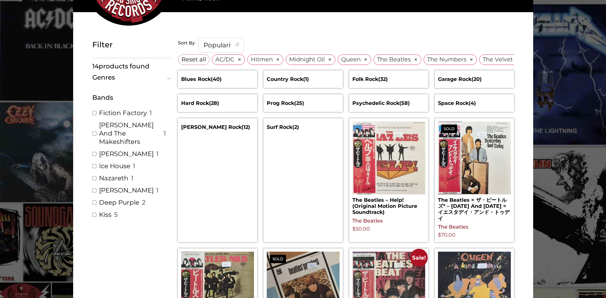  Describe the element at coordinates (296, 127) in the screenshot. I see `mark: (2)` at that location.